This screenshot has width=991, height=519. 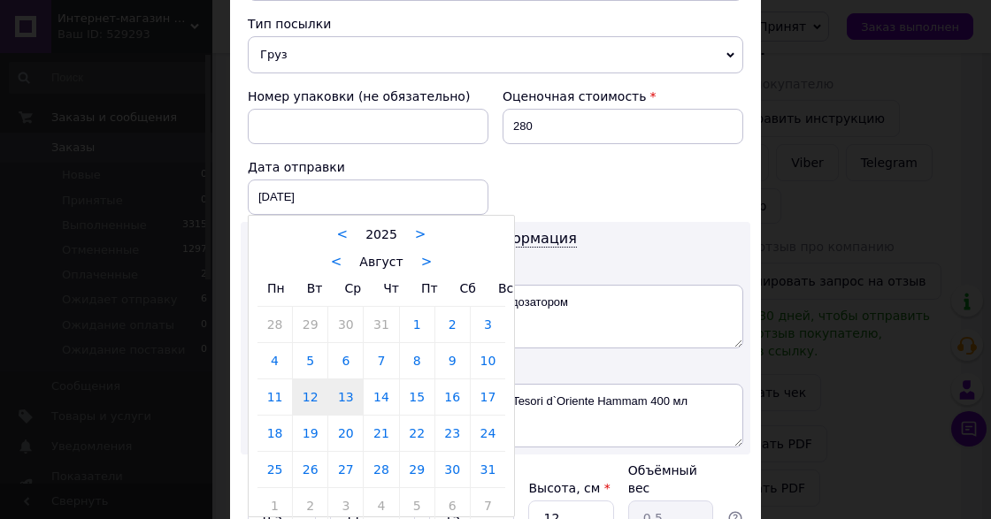 What do you see at coordinates (381, 434) in the screenshot?
I see `a: 21` at bounding box center [381, 434].